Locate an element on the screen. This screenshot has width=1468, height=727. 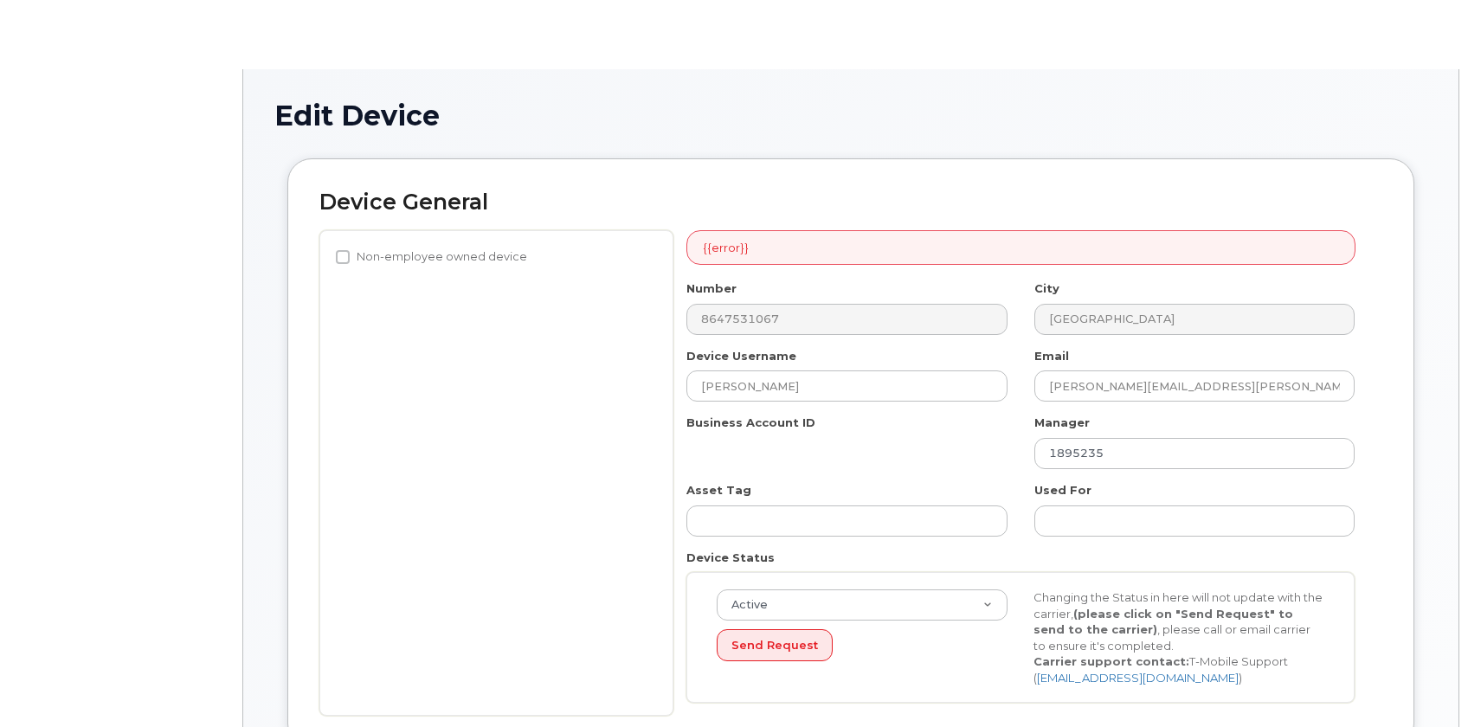
label: Asset Tag is located at coordinates (718, 490).